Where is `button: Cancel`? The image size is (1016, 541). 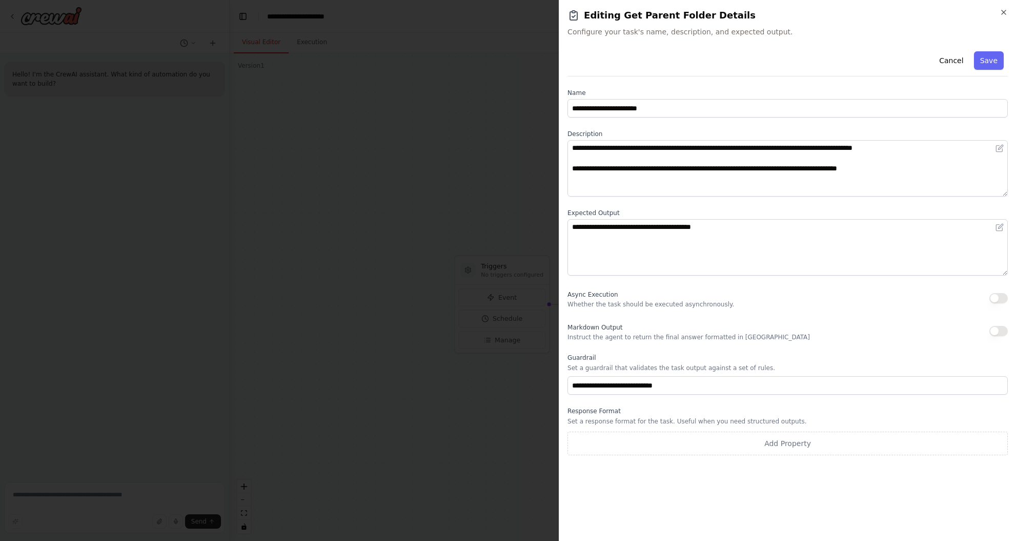 button: Cancel is located at coordinates (951, 61).